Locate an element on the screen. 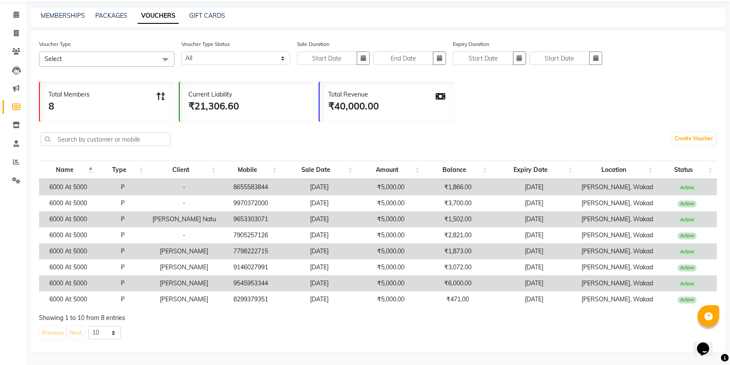 The width and height of the screenshot is (730, 365). th: Expiry Date: activate to sort column ascending is located at coordinates (535, 170).